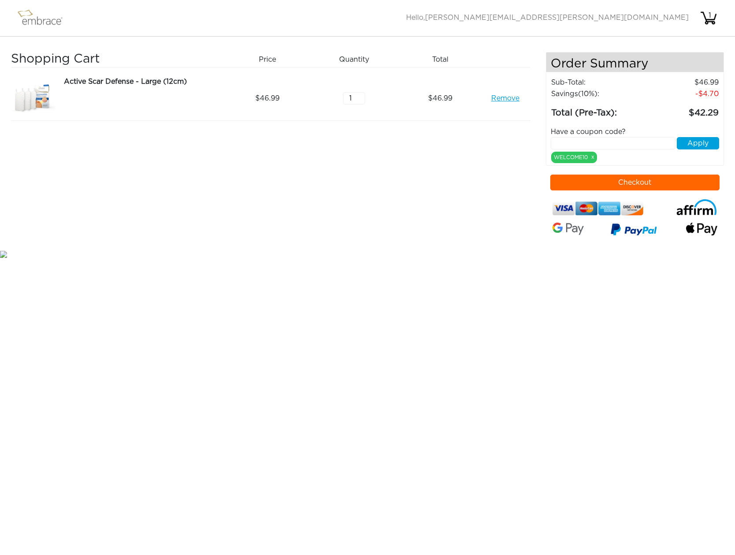  Describe the element at coordinates (681, 110) in the screenshot. I see `td: 42.29` at that location.